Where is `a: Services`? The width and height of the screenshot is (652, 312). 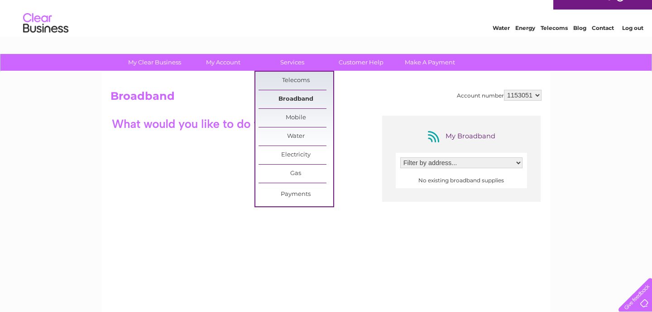 a: Services is located at coordinates (292, 62).